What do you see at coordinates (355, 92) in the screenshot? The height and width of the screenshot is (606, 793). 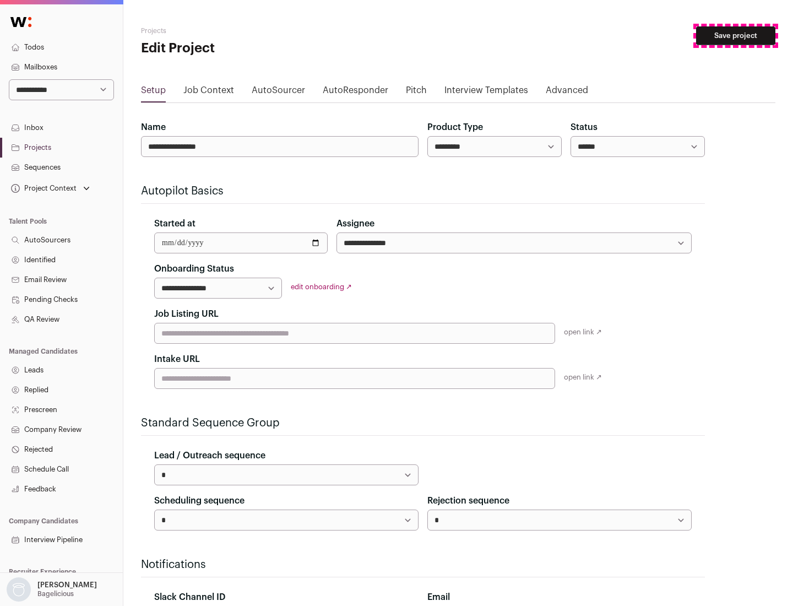 I see `a: AutoResponder` at bounding box center [355, 92].